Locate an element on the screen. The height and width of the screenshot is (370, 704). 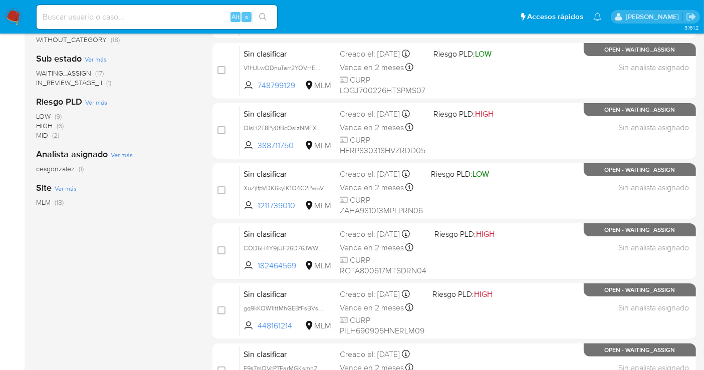
span: 3.161.2 is located at coordinates (691, 28).